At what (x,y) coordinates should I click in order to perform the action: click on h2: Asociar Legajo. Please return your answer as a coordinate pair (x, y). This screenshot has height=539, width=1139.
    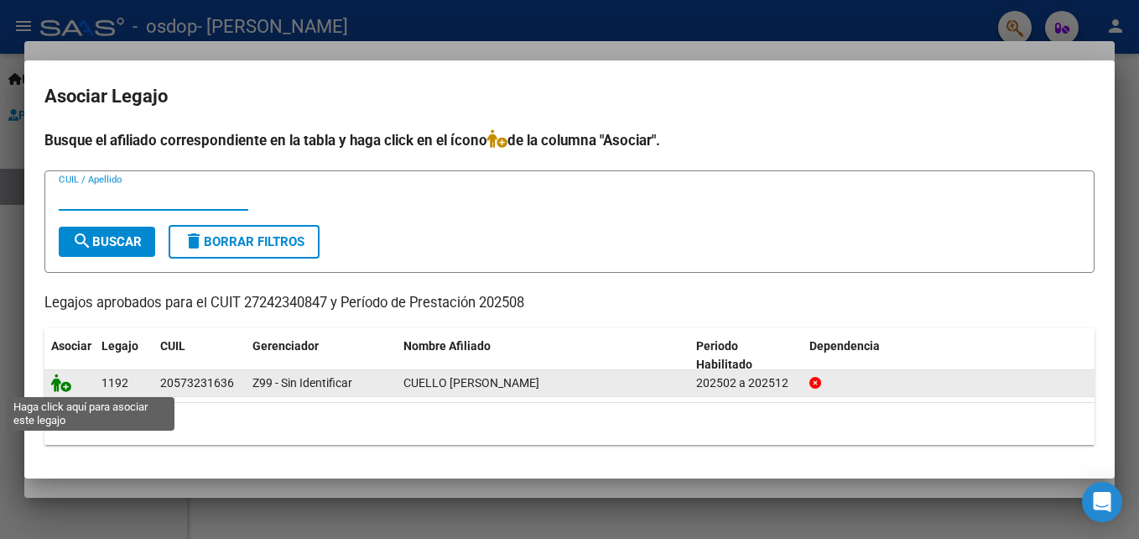
    Looking at the image, I should click on (570, 96).